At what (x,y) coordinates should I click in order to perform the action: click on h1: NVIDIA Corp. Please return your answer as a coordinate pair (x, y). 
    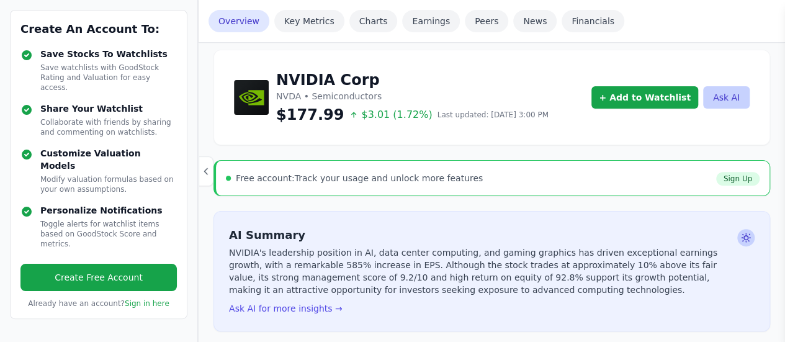
    Looking at the image, I should click on (412, 80).